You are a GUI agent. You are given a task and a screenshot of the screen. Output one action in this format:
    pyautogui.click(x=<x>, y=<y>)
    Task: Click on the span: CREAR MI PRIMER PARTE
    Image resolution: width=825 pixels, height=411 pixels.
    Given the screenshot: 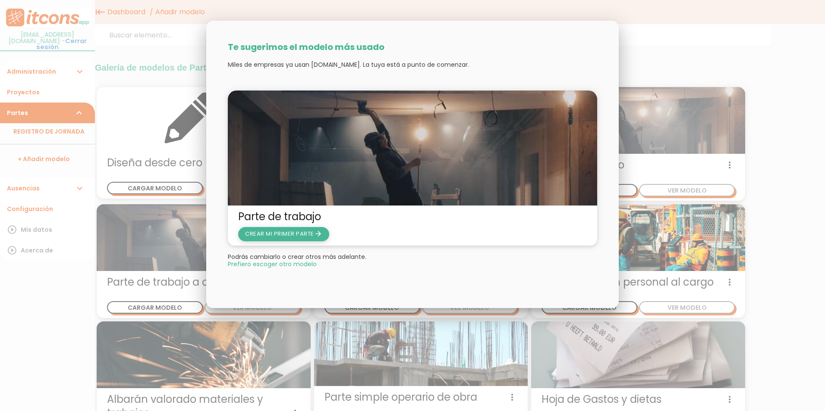 What is the action you would take?
    pyautogui.click(x=283, y=234)
    